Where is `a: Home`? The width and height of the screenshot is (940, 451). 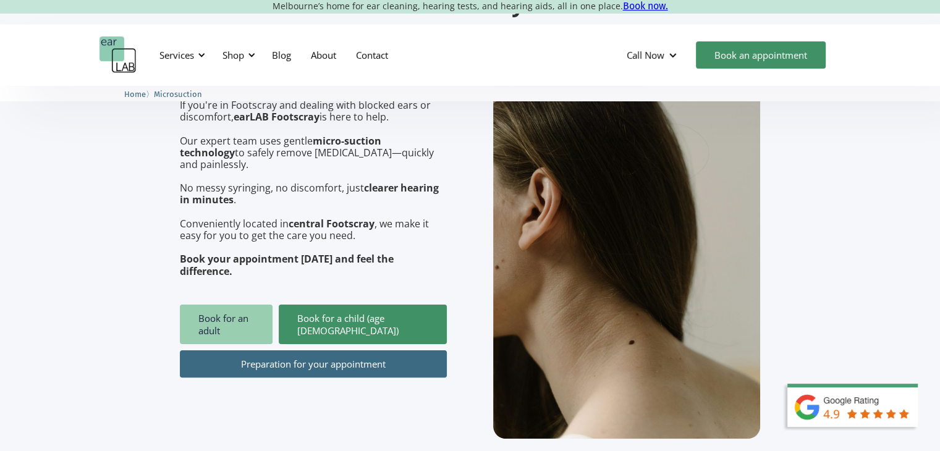 a: Home is located at coordinates (135, 93).